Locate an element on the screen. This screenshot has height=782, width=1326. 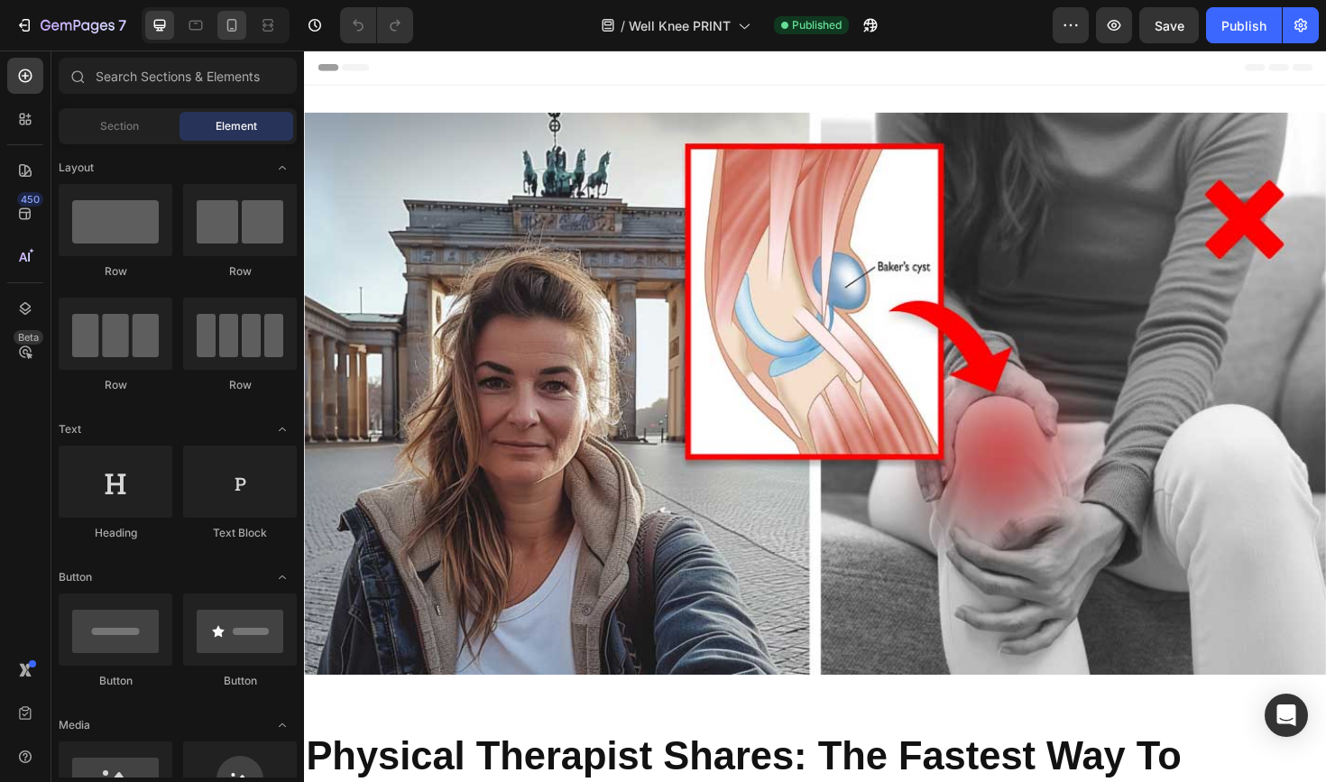
span: Layout is located at coordinates (76, 168).